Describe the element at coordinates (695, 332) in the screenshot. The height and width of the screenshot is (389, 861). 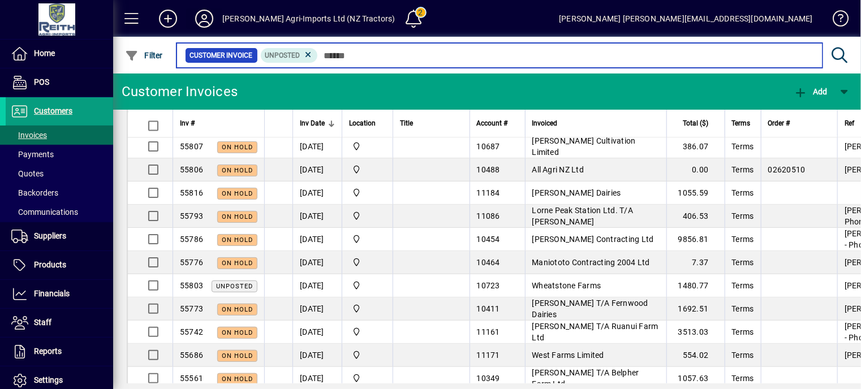
I see `td: 3513.03` at that location.